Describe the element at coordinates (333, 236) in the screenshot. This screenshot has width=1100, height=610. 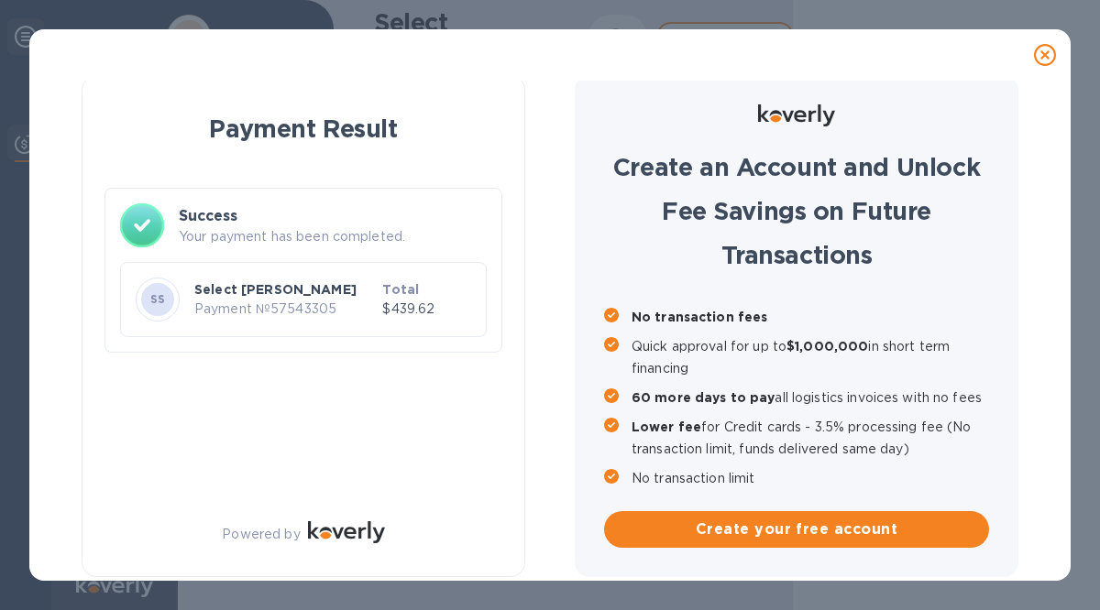
I see `p: Your payment has been completed.` at that location.